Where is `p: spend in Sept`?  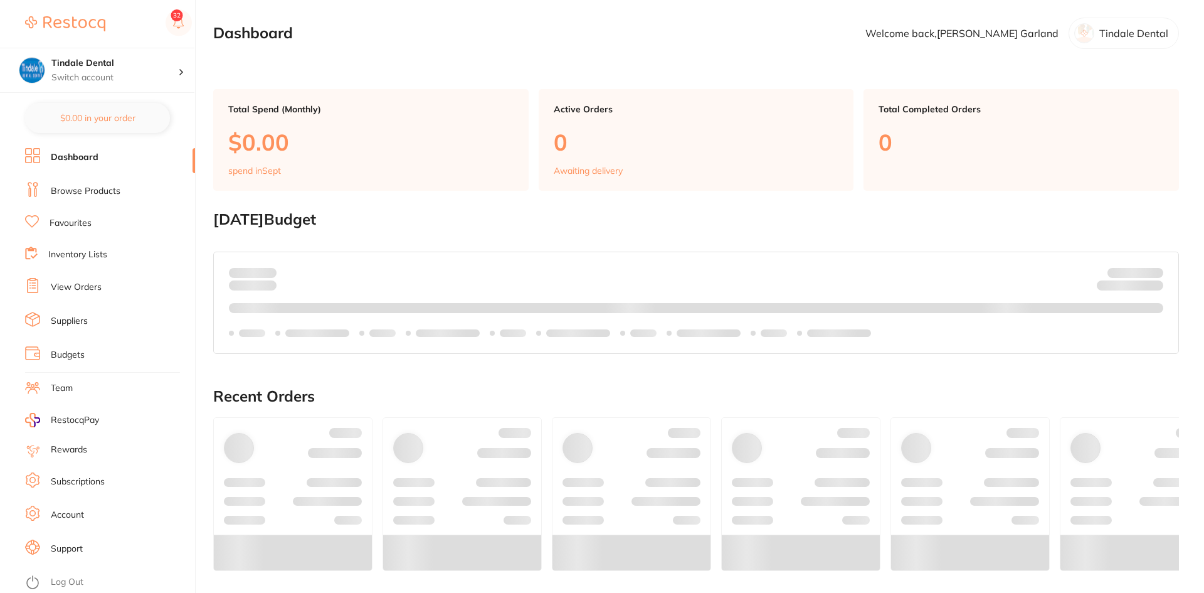 p: spend in Sept is located at coordinates (255, 171).